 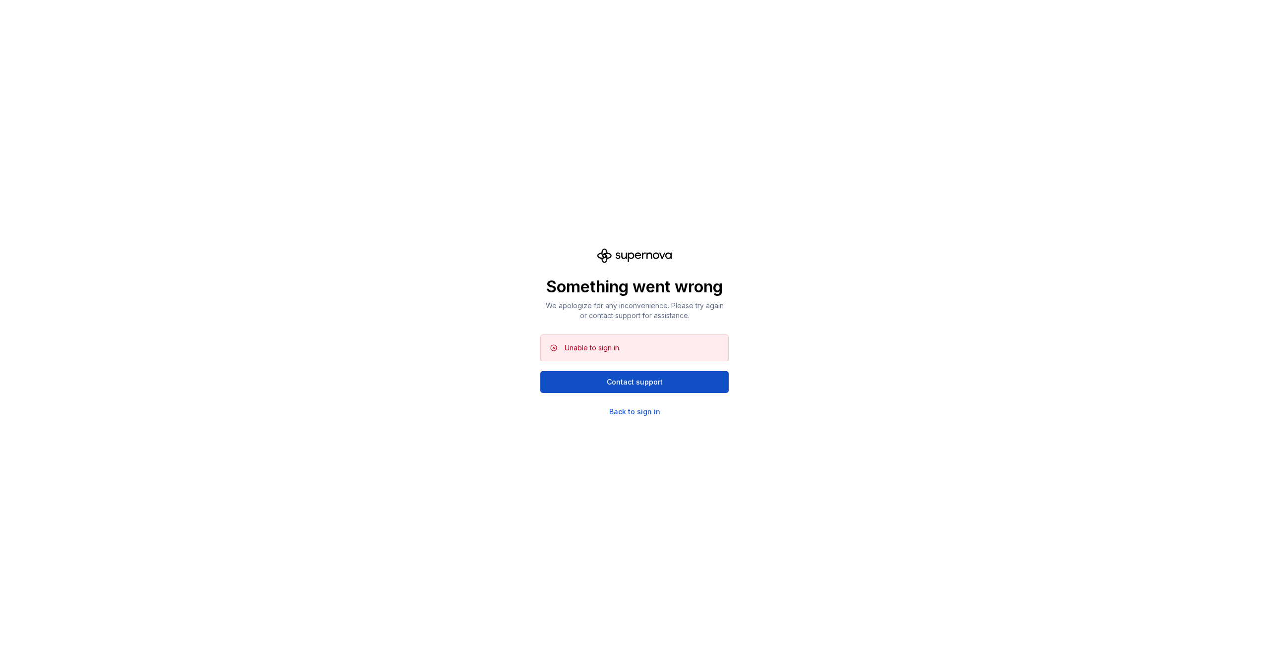 I want to click on button: Contact support, so click(x=635, y=382).